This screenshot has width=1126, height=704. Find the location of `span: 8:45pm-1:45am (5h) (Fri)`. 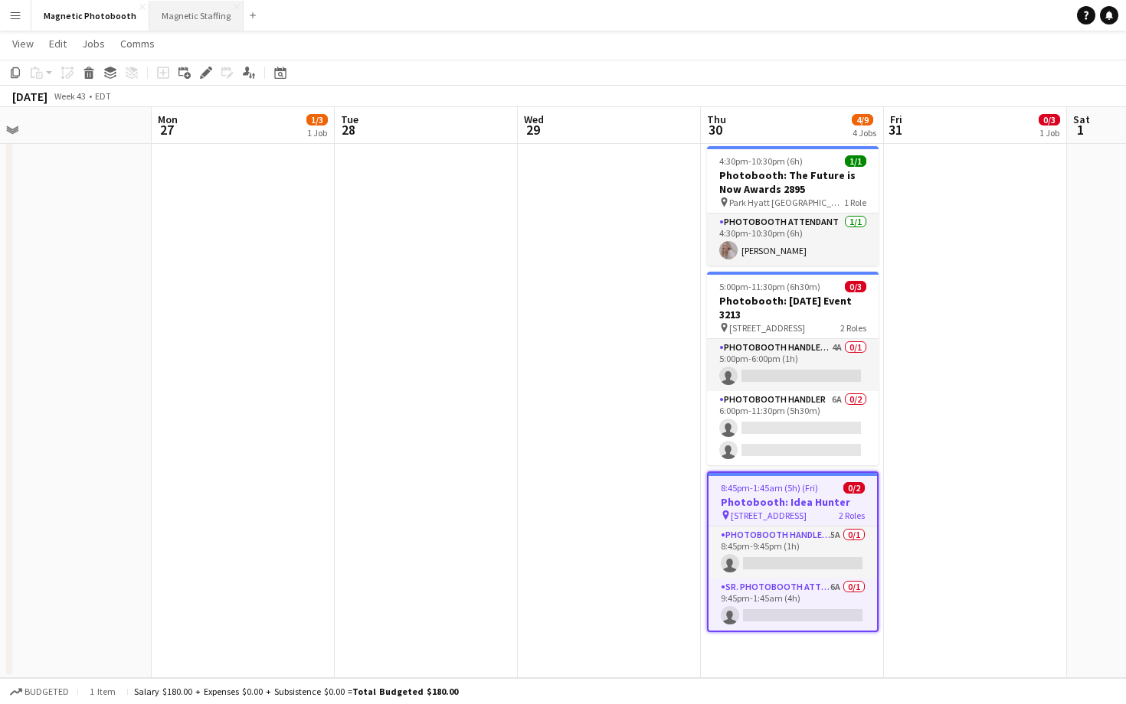

span: 8:45pm-1:45am (5h) (Fri) is located at coordinates (769, 488).